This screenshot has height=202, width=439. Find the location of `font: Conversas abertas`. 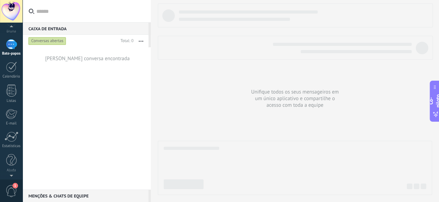

font: Conversas abertas is located at coordinates (47, 41).